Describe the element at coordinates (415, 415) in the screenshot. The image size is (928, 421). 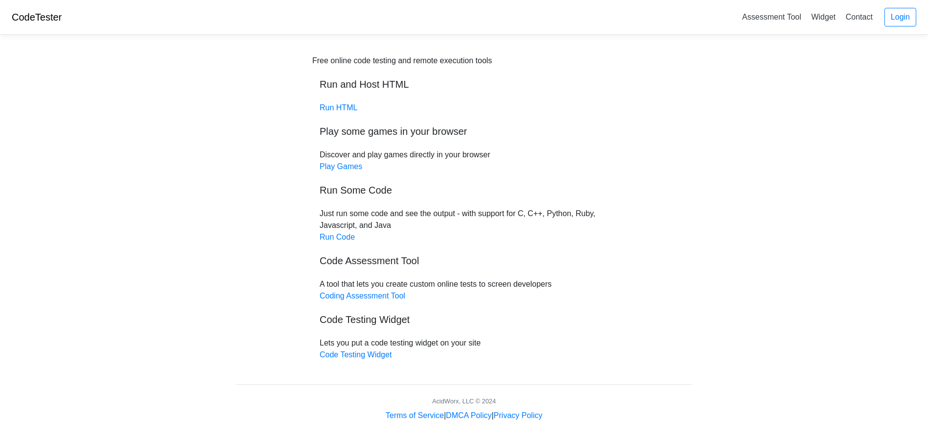
I see `a: Terms of Service` at that location.